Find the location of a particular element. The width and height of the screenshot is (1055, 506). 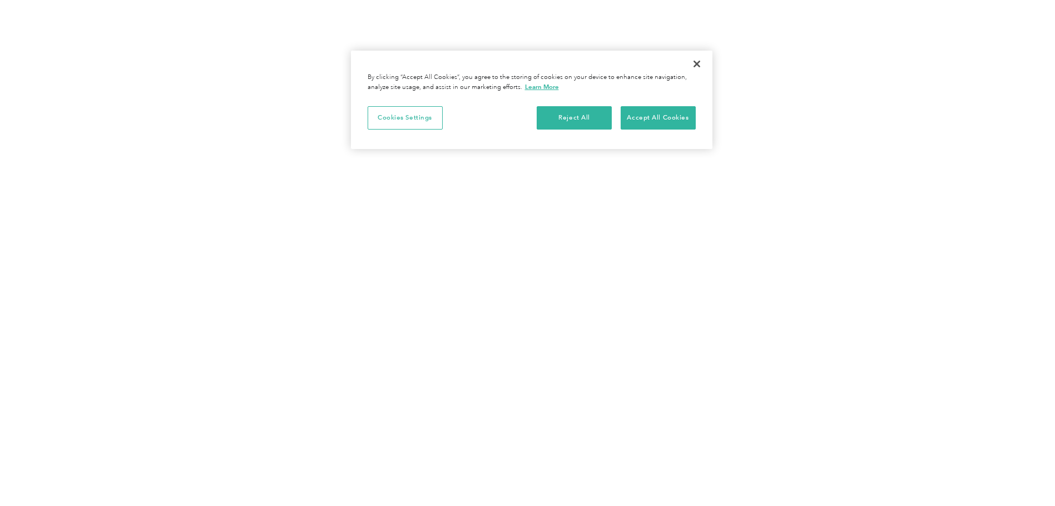

button: Cookies Settings is located at coordinates (405, 118).